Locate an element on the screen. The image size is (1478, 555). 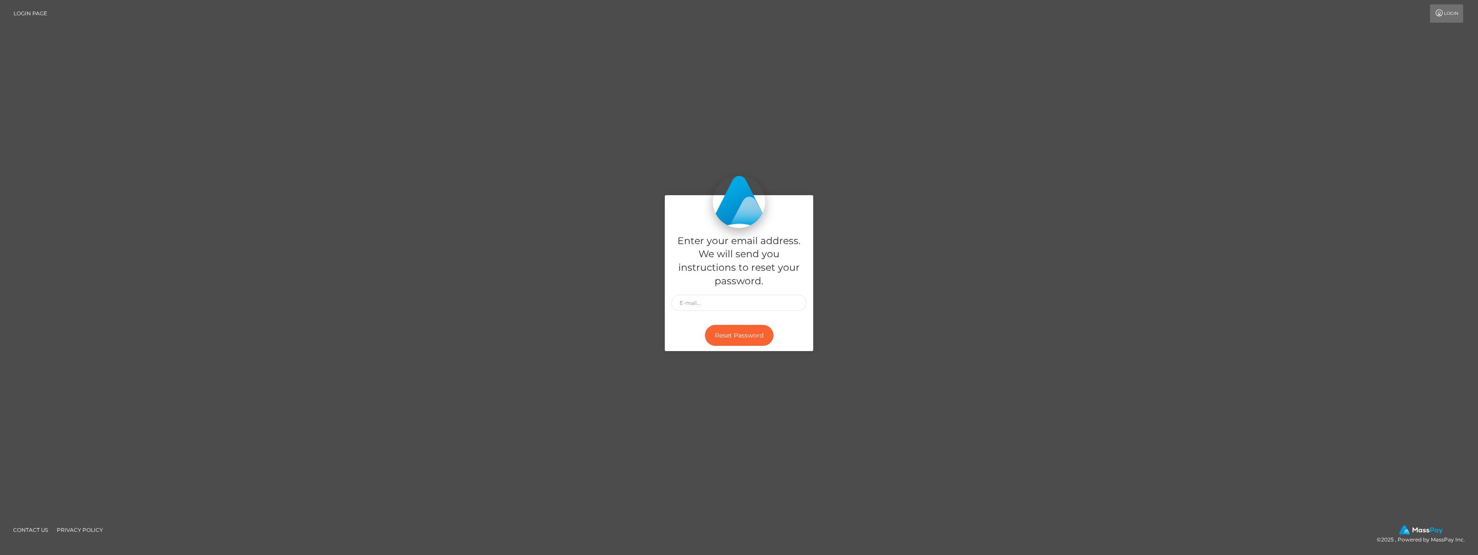
h5: Enter your email address. We will send you instructions to reset your password. is located at coordinates (739, 261).